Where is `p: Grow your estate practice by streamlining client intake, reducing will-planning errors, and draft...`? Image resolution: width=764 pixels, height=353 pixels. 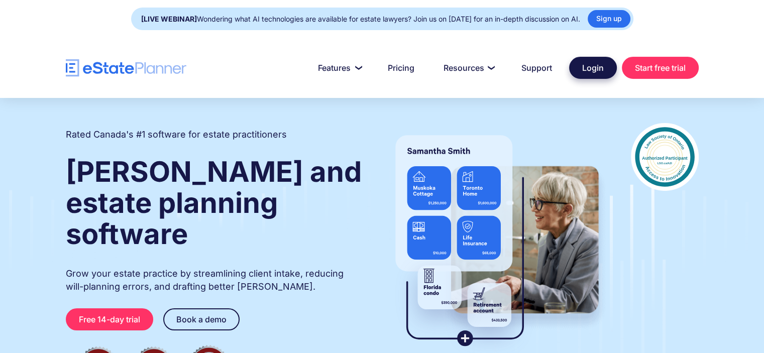
p: Grow your estate practice by streamlining client intake, reducing will-planning errors, and draft... is located at coordinates (214, 280).